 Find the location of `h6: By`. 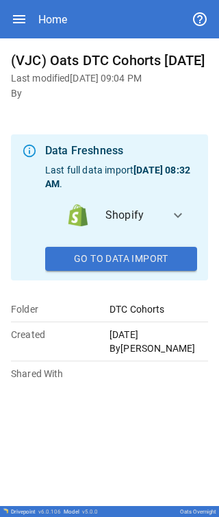

h6: By is located at coordinates (110, 94).